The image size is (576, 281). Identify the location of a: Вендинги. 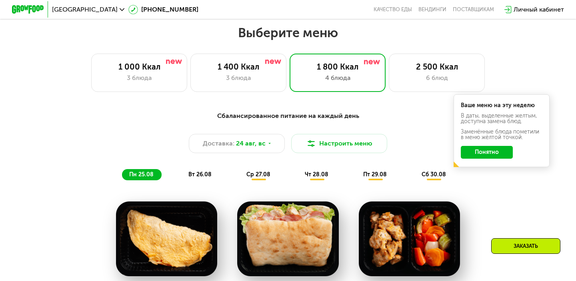
(433, 10).